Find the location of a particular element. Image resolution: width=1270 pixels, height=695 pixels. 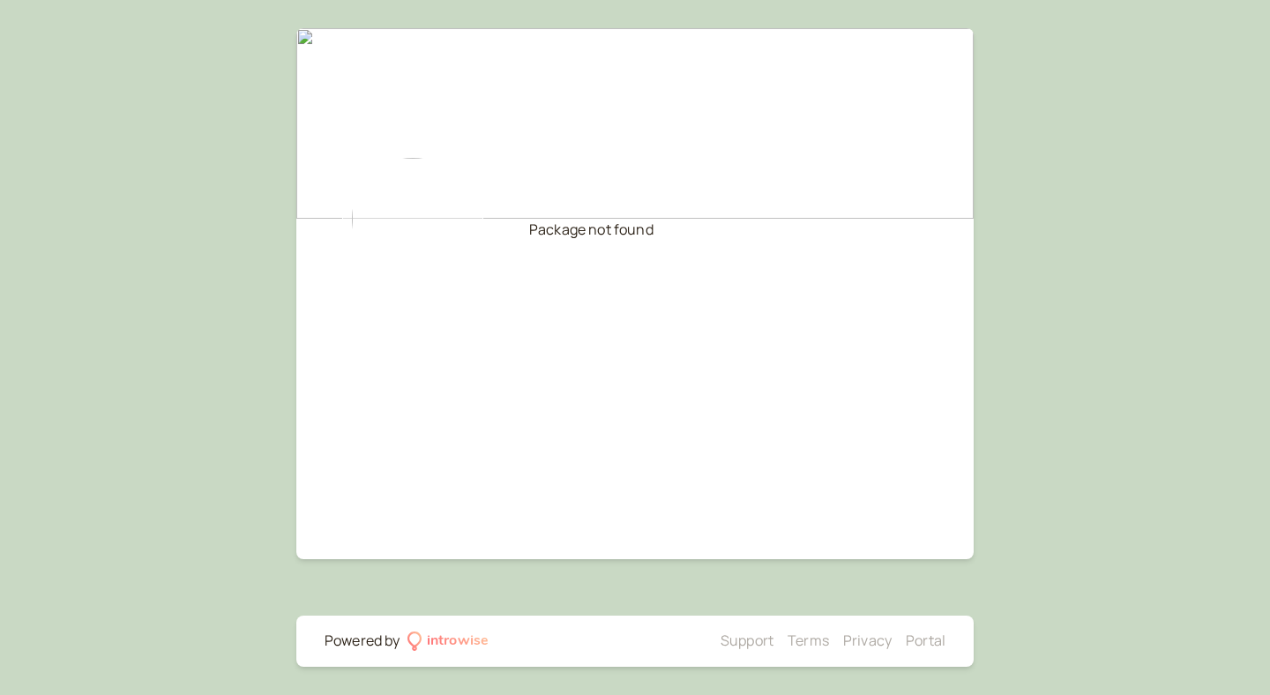

a: introwise is located at coordinates (448, 641).